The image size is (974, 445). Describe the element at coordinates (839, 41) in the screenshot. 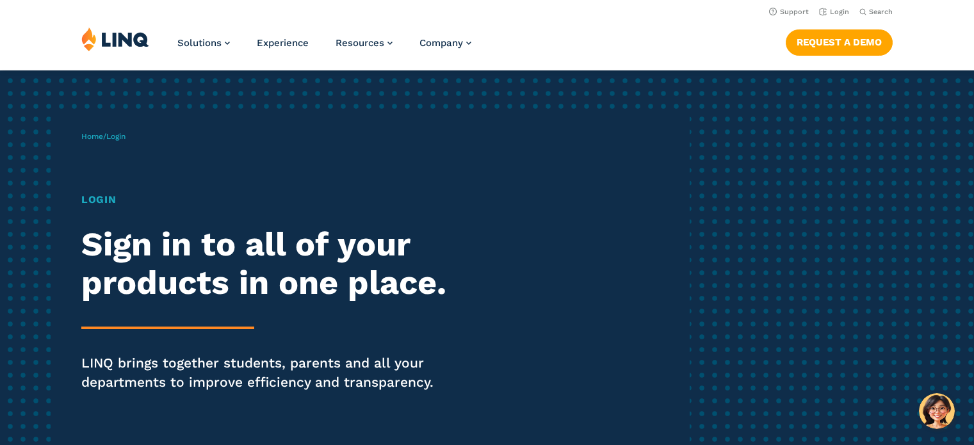

I see `nav: Button Navigation` at that location.